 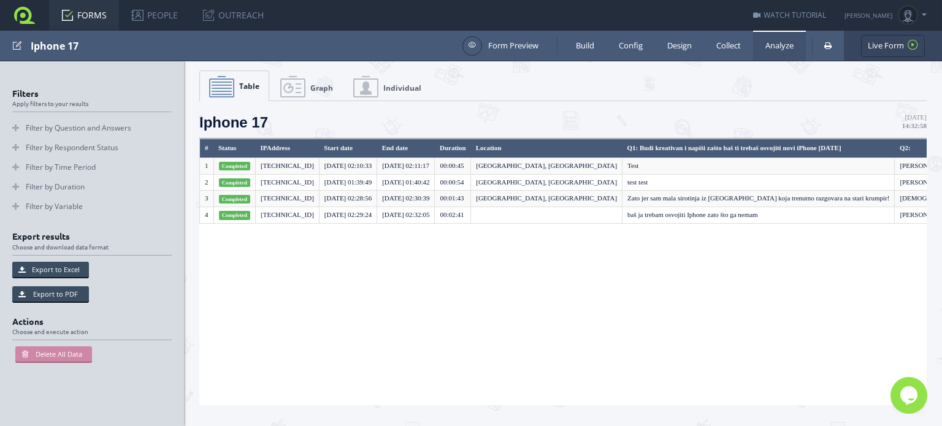 I want to click on a: Filter by Respondent Status, so click(x=92, y=148).